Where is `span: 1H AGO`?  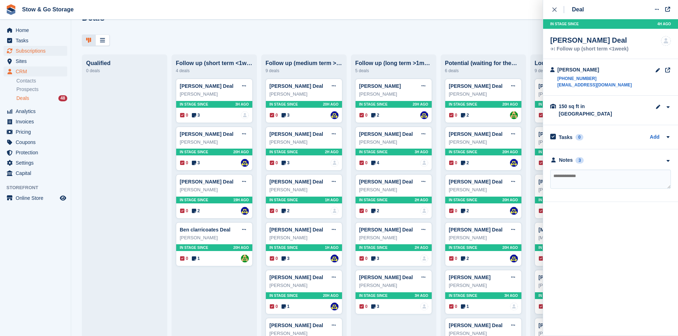
span: 1H AGO is located at coordinates (332, 248).